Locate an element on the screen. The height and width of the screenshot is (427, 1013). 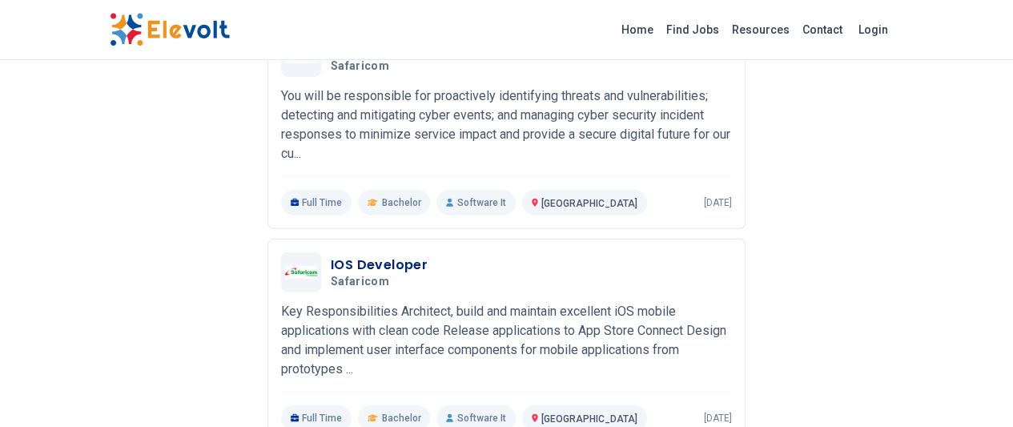
a: Home is located at coordinates (637, 30).